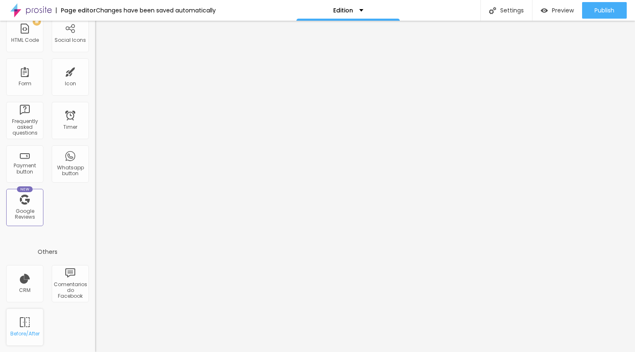 The height and width of the screenshot is (352, 635). Describe the element at coordinates (24, 214) in the screenshot. I see `div: Google Reviews` at that location.